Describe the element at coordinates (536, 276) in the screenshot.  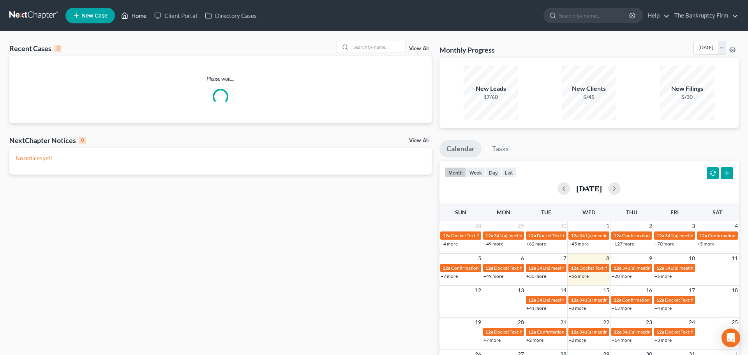
I see `a: +33 more` at that location.